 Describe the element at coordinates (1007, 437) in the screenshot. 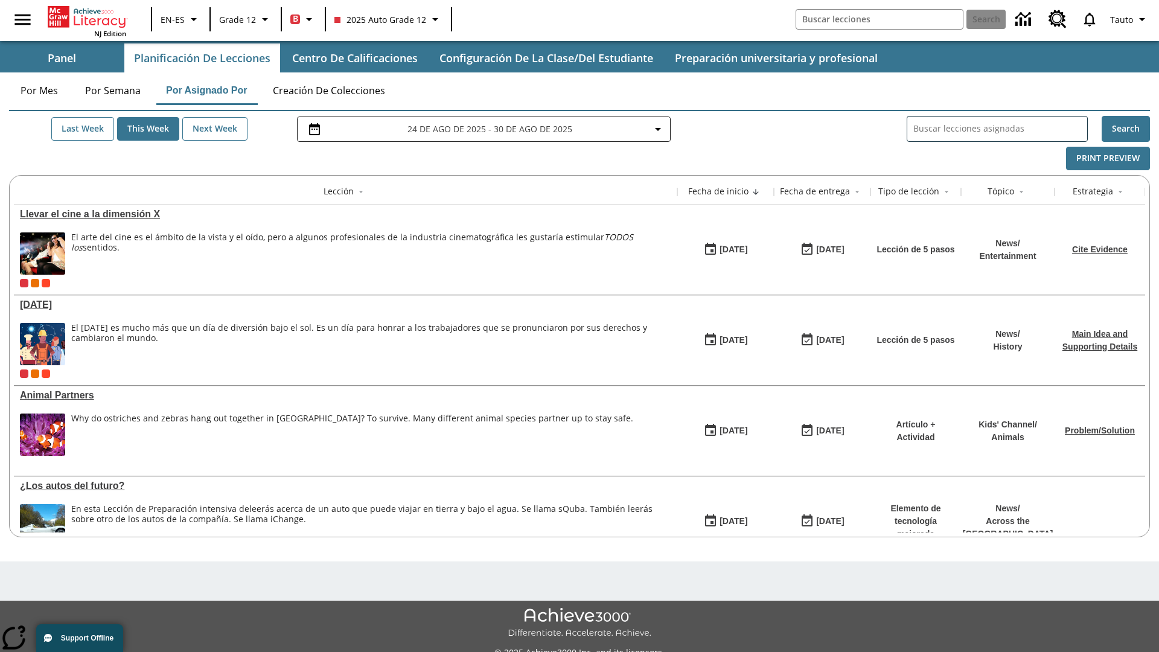

I see `p: Animals` at that location.